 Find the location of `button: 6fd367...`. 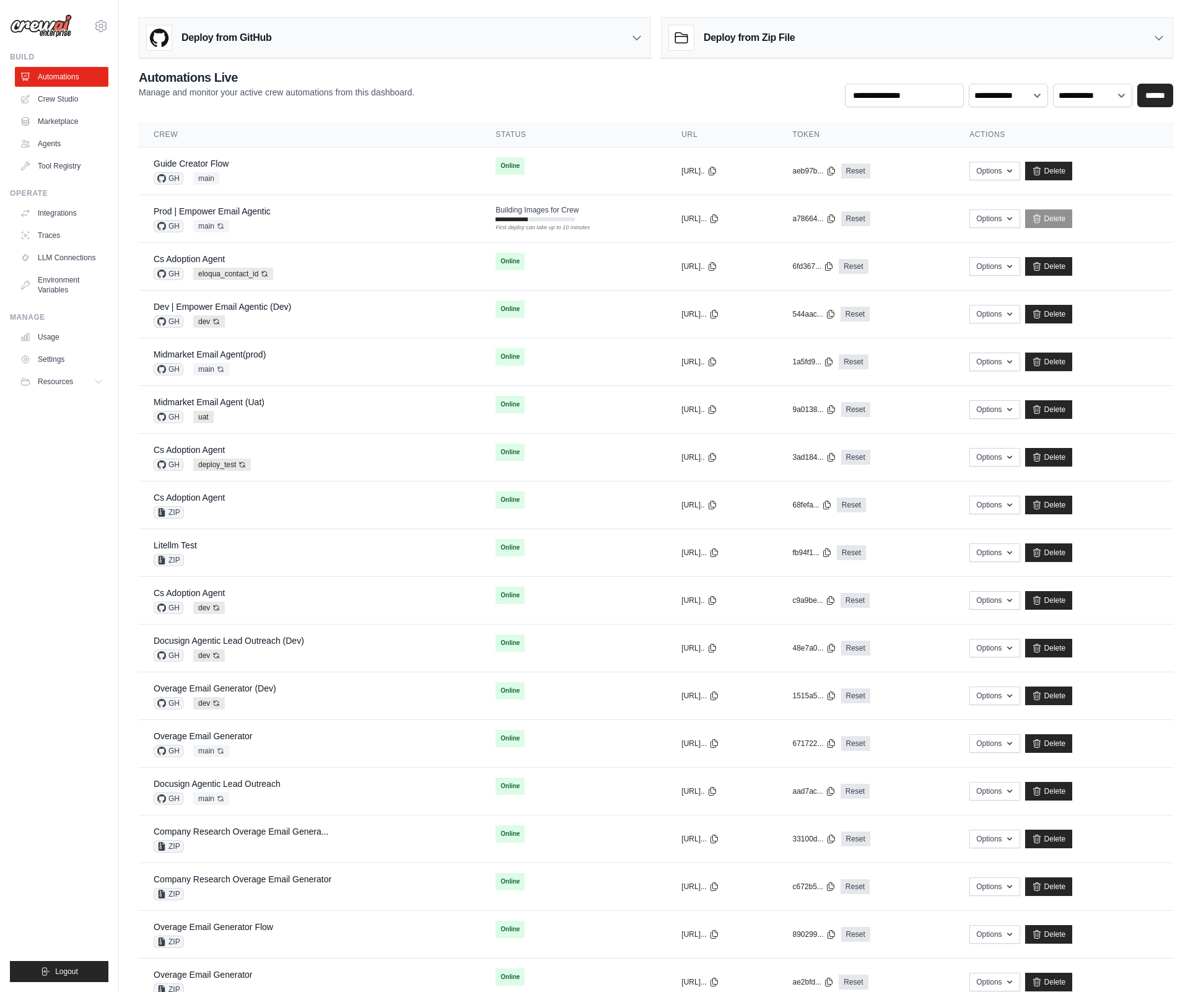

button: 6fd367... is located at coordinates (813, 266).